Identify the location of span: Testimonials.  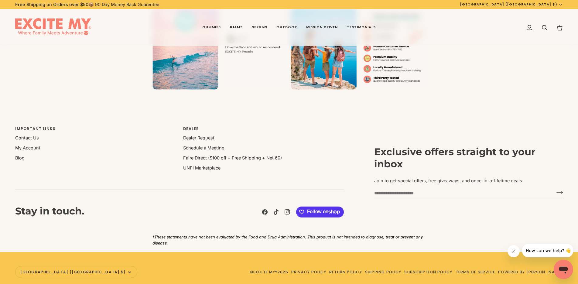
(361, 27).